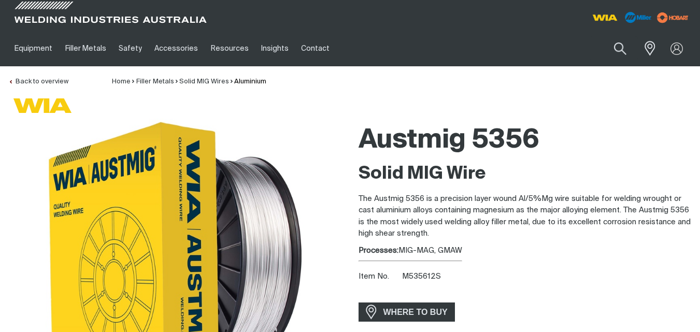  What do you see at coordinates (416, 313) in the screenshot?
I see `span: WHERE TO BUY` at bounding box center [416, 313].